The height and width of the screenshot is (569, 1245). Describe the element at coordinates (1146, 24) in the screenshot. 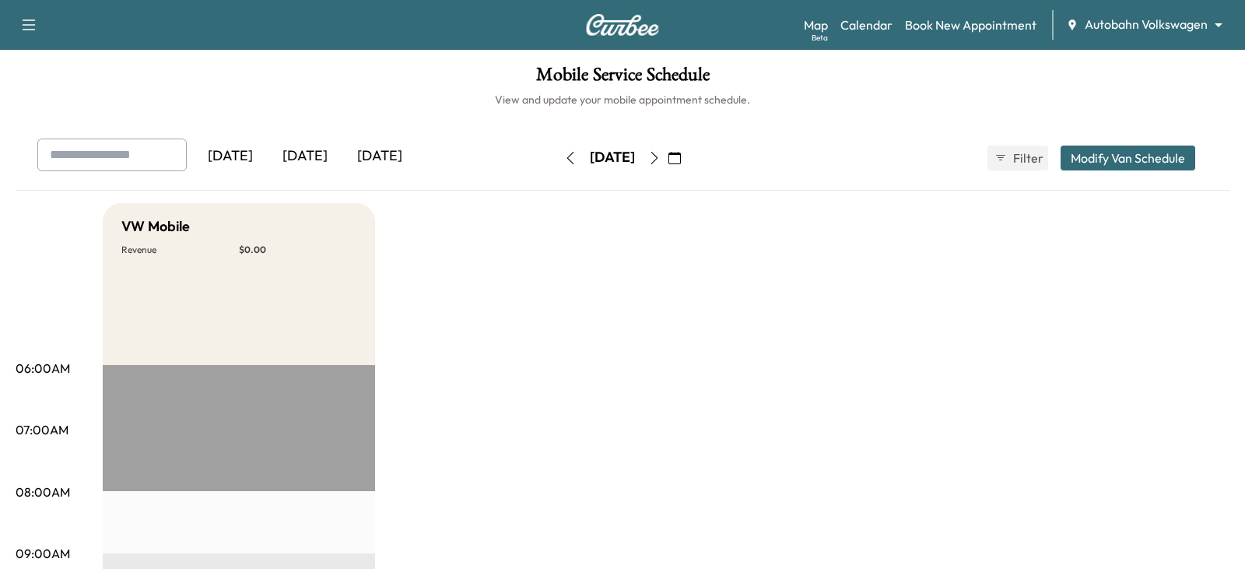

I see `span: Autobahn Volkswagen` at that location.